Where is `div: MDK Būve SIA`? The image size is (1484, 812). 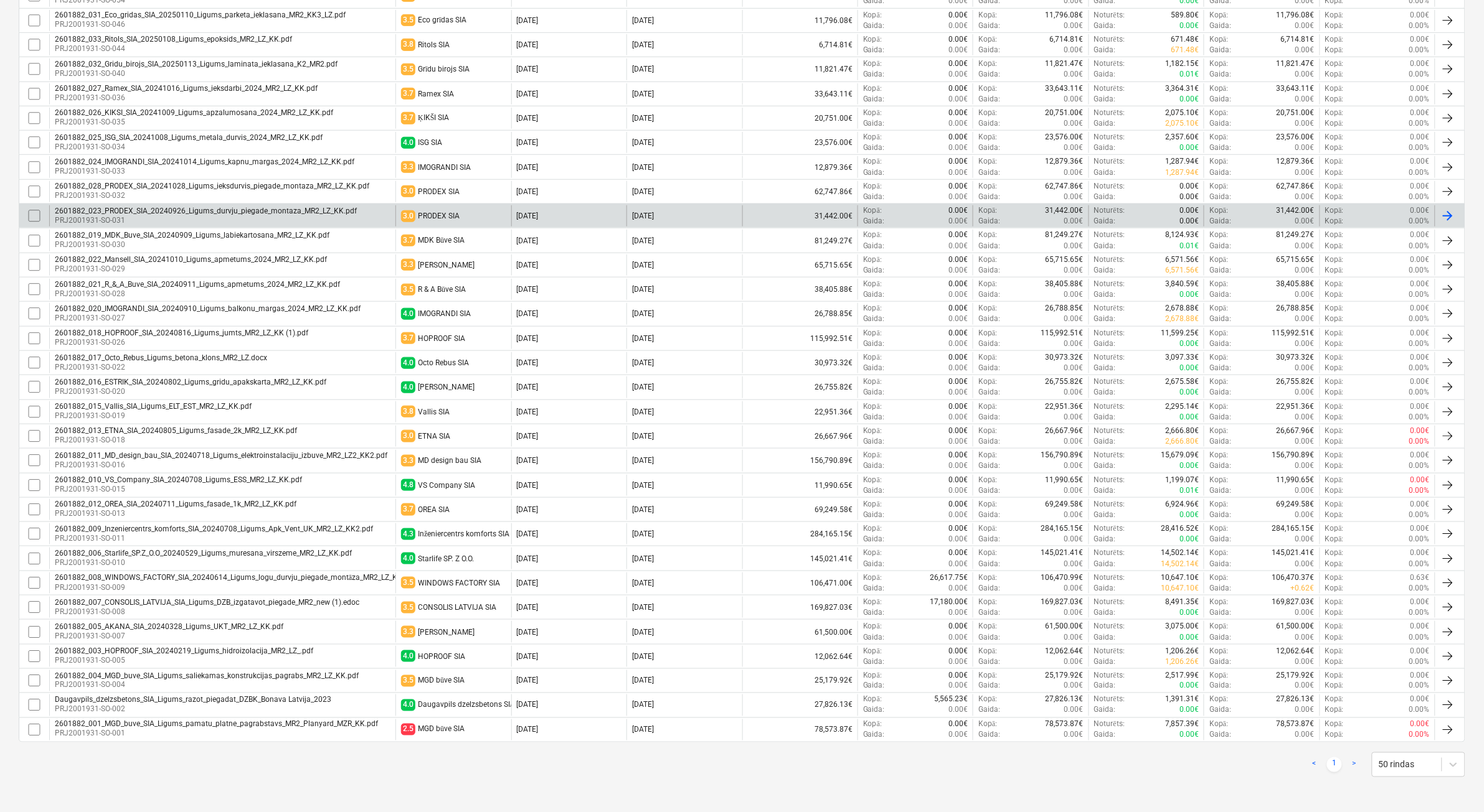 div: MDK Būve SIA is located at coordinates (441, 241).